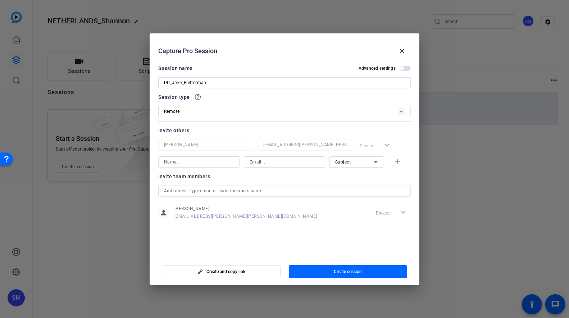 The height and width of the screenshot is (318, 569). I want to click on div: Invite team members, so click(284, 177).